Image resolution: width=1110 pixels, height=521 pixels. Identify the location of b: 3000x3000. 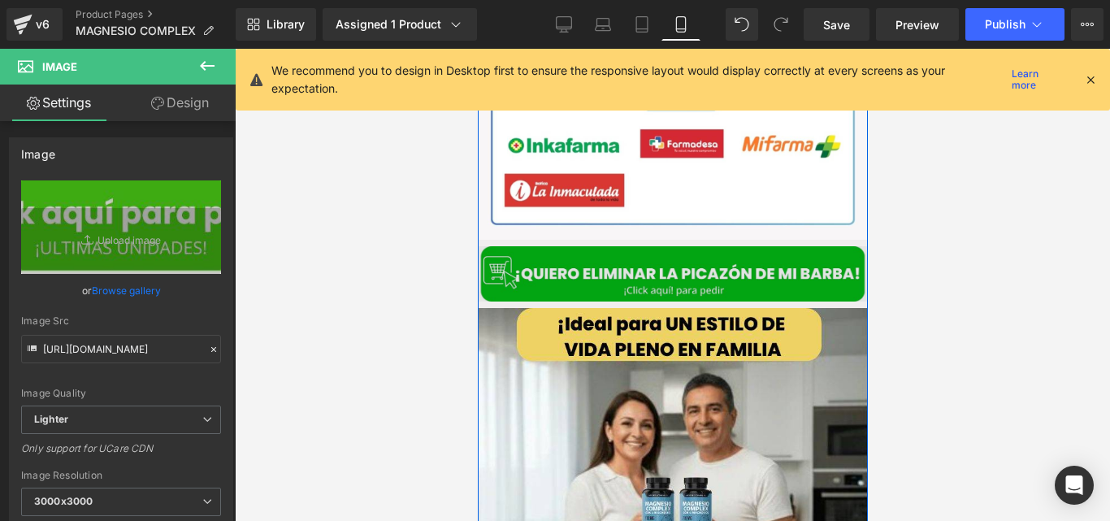
(63, 500).